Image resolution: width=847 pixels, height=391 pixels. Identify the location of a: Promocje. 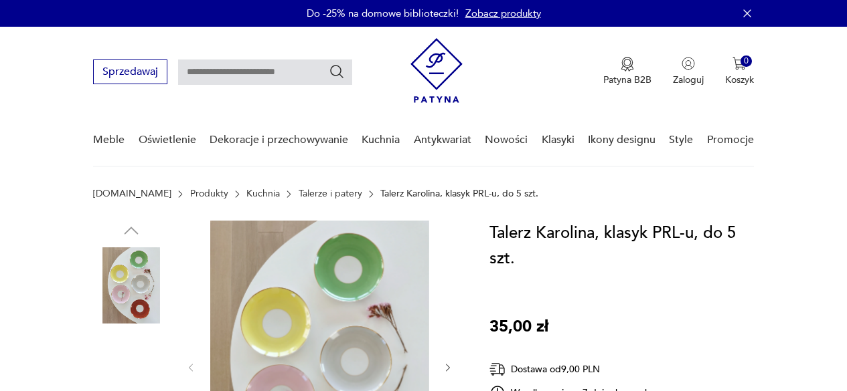
(730, 140).